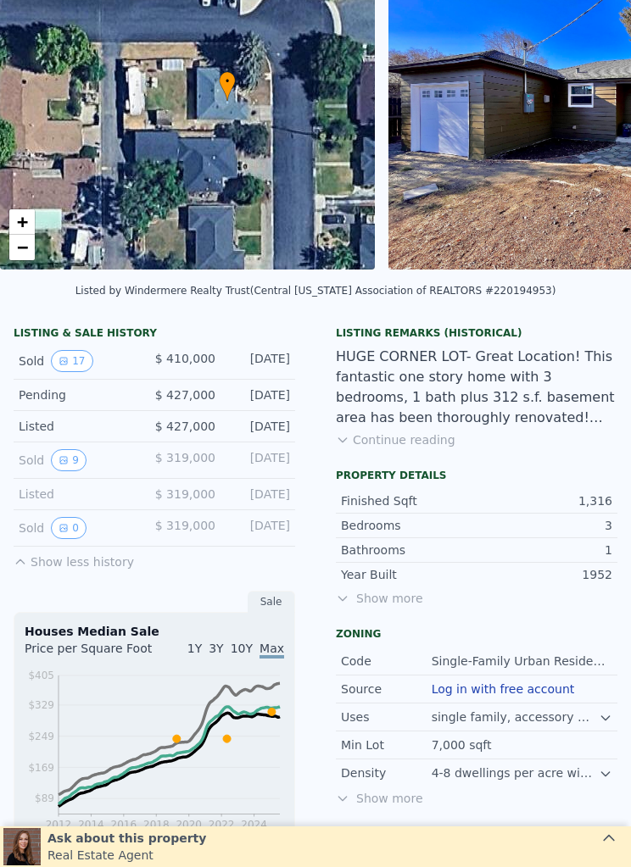 Image resolution: width=631 pixels, height=867 pixels. What do you see at coordinates (80, 395) in the screenshot?
I see `div: Pending` at bounding box center [80, 395].